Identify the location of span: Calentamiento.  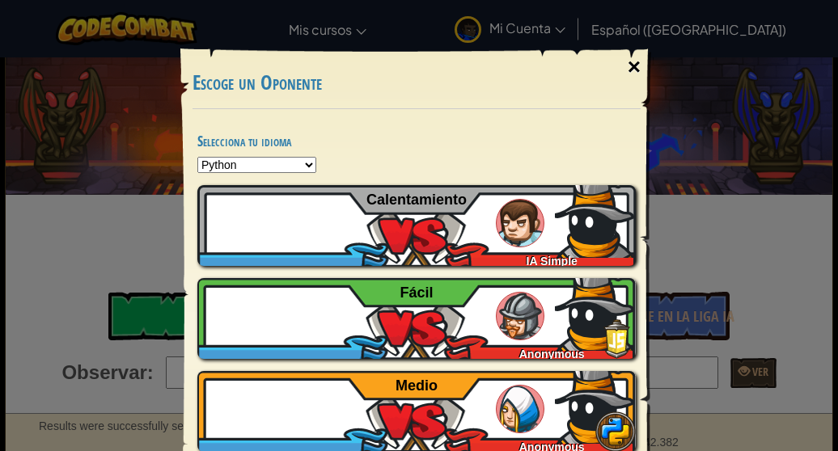
(417, 200).